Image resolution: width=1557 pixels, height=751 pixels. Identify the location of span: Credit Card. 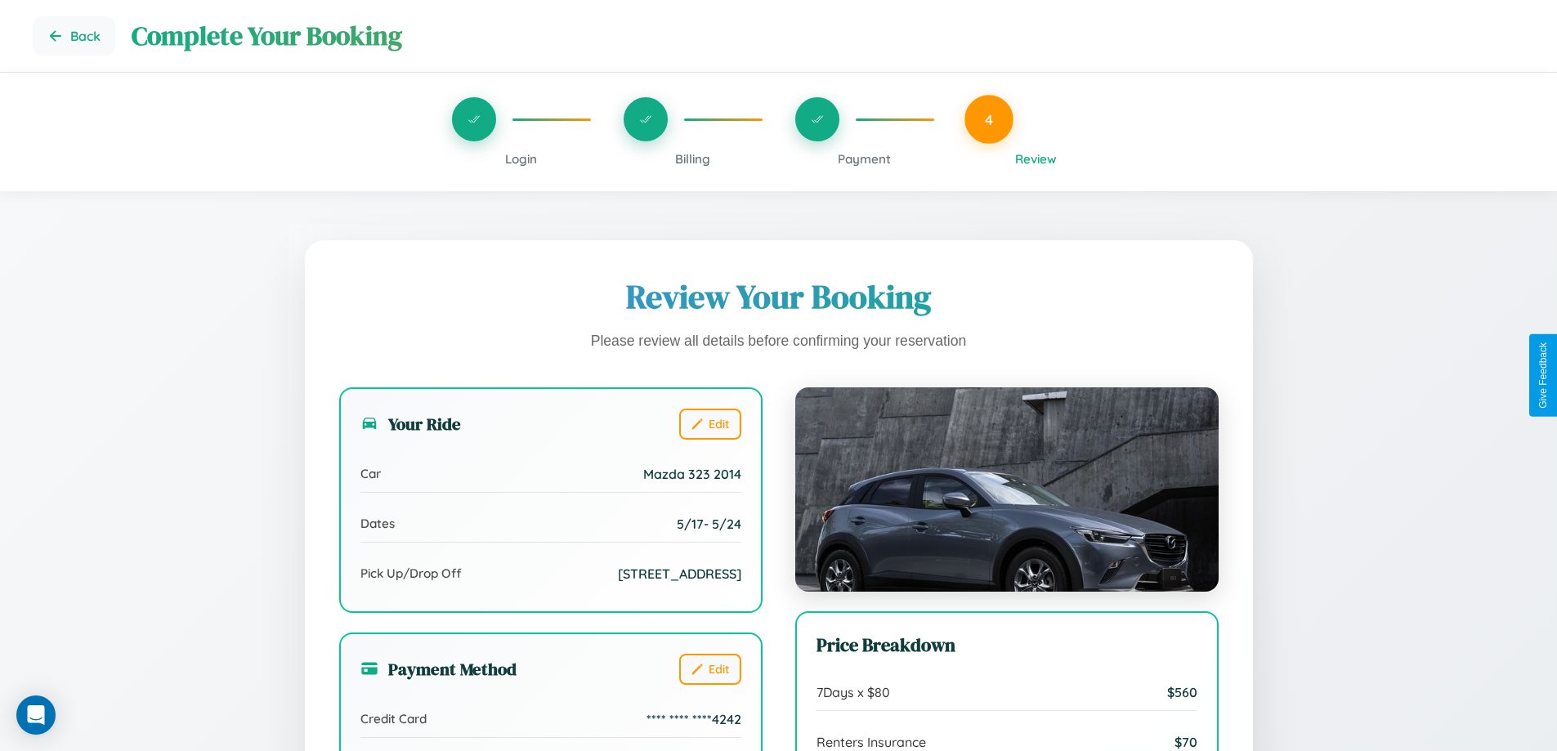
(393, 718).